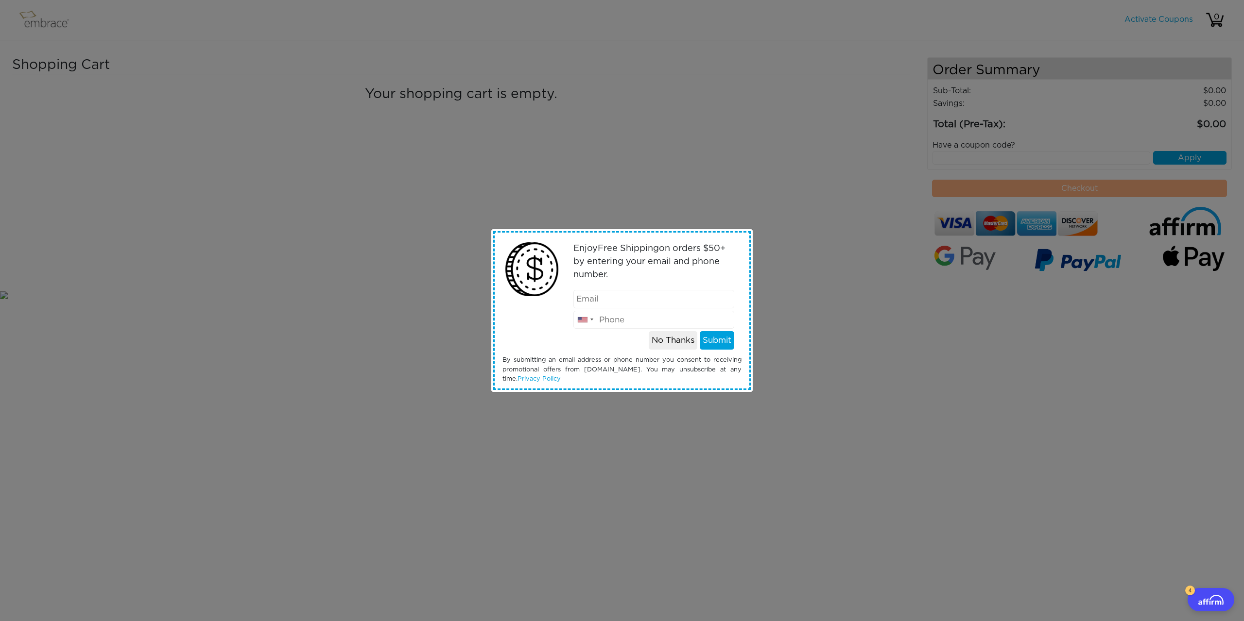 The height and width of the screenshot is (621, 1244). Describe the element at coordinates (654, 299) in the screenshot. I see `input: Email` at that location.